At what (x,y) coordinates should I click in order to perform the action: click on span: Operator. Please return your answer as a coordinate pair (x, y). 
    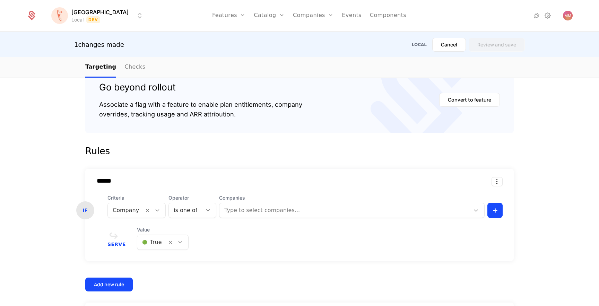
    Looking at the image, I should click on (192, 198).